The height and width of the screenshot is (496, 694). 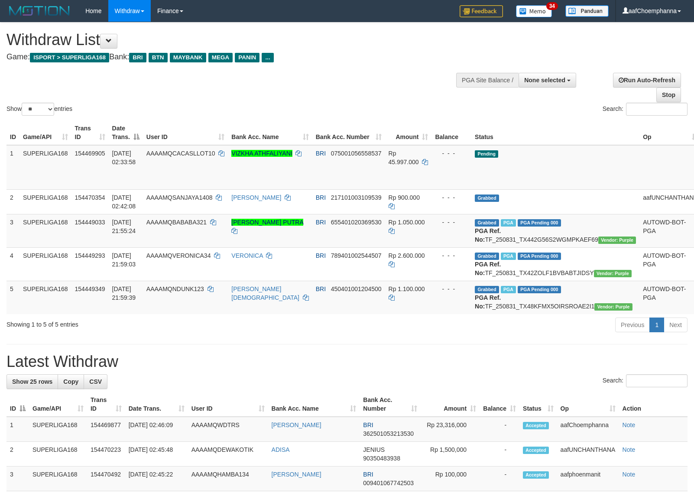 What do you see at coordinates (71, 382) in the screenshot?
I see `a: Copy` at bounding box center [71, 382].